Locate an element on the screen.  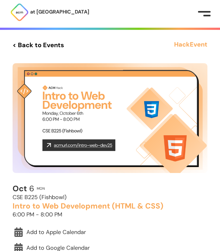
b: Oct is located at coordinates (20, 189).